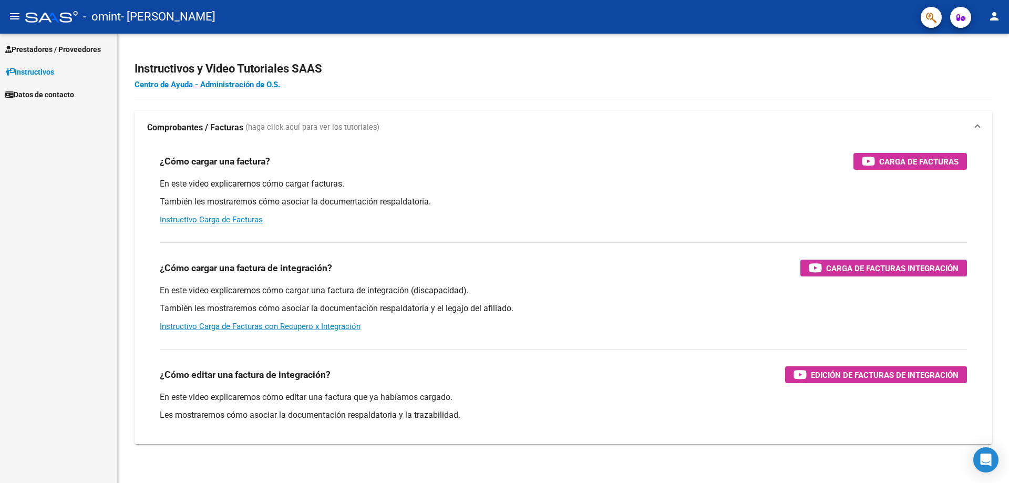 The width and height of the screenshot is (1009, 483). Describe the element at coordinates (884, 375) in the screenshot. I see `span: Edición de Facturas de integración` at that location.